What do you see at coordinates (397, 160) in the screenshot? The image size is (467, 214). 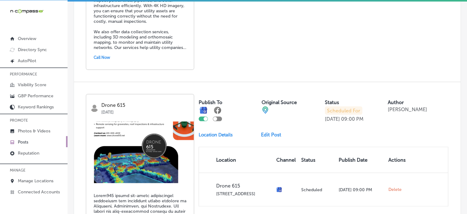 I see `th: Actions` at bounding box center [397, 160].